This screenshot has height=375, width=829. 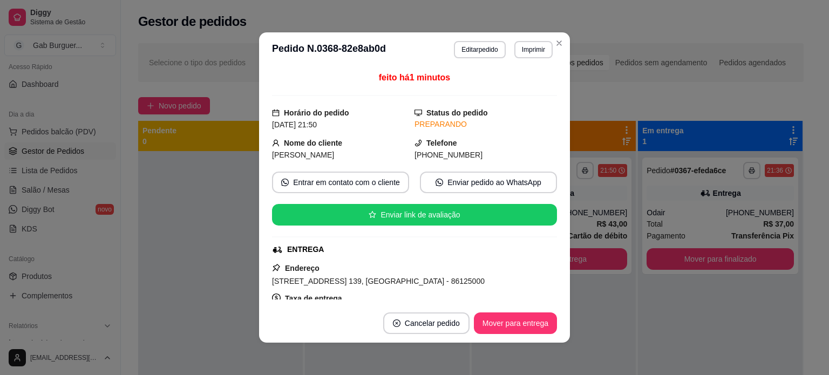 I want to click on button: close-circleCancelar pedido, so click(x=426, y=323).